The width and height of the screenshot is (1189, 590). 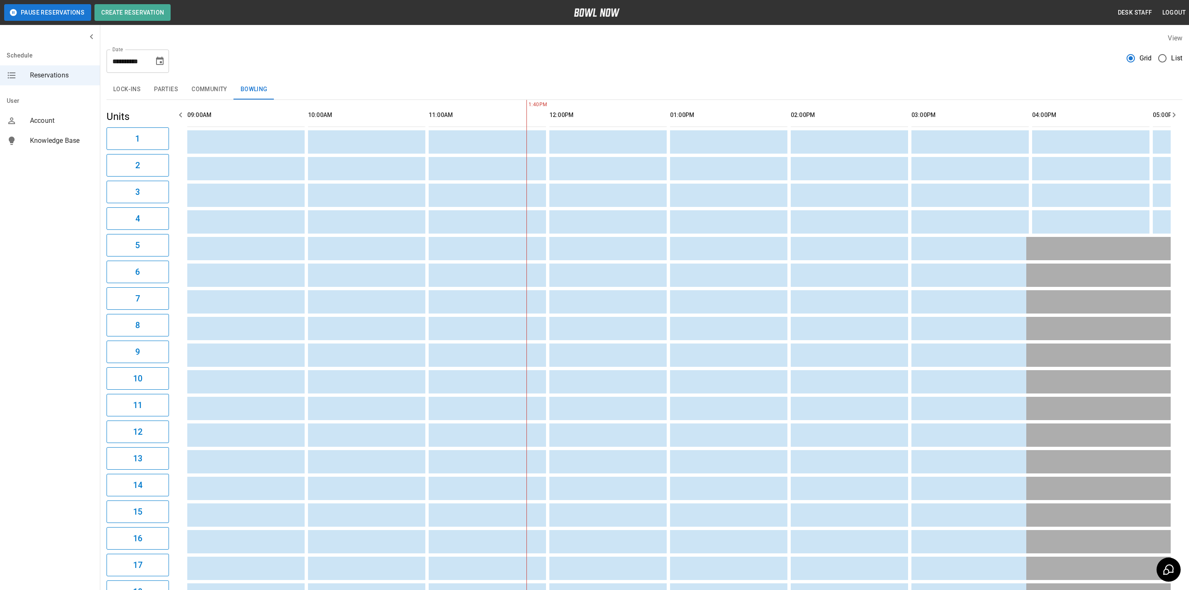 I want to click on button: Pause Reservations, so click(x=47, y=12).